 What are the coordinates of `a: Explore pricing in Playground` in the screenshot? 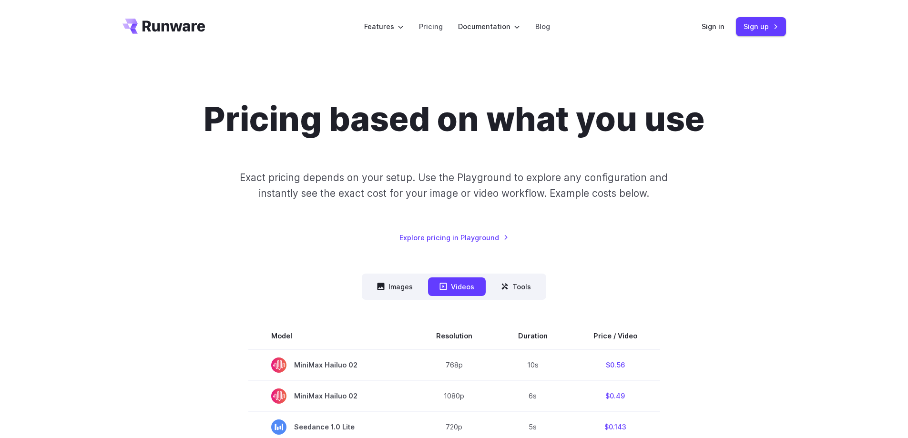 It's located at (454, 237).